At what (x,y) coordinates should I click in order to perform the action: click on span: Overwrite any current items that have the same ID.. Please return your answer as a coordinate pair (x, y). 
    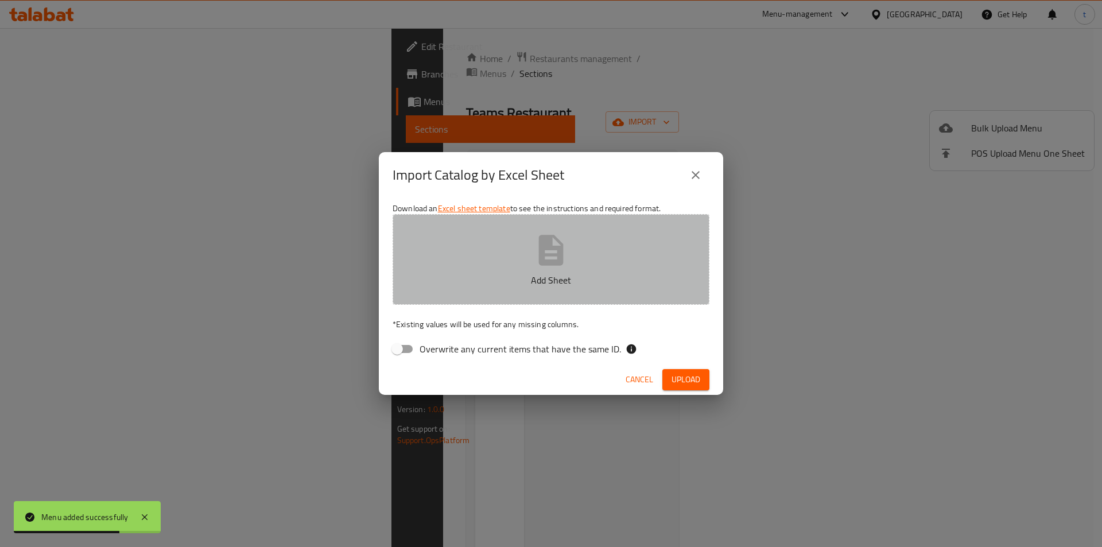
    Looking at the image, I should click on (520, 349).